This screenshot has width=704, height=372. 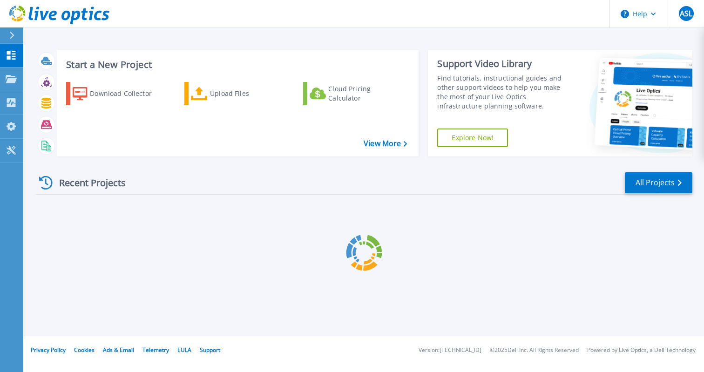 I want to click on div: Support Video Library, so click(x=503, y=64).